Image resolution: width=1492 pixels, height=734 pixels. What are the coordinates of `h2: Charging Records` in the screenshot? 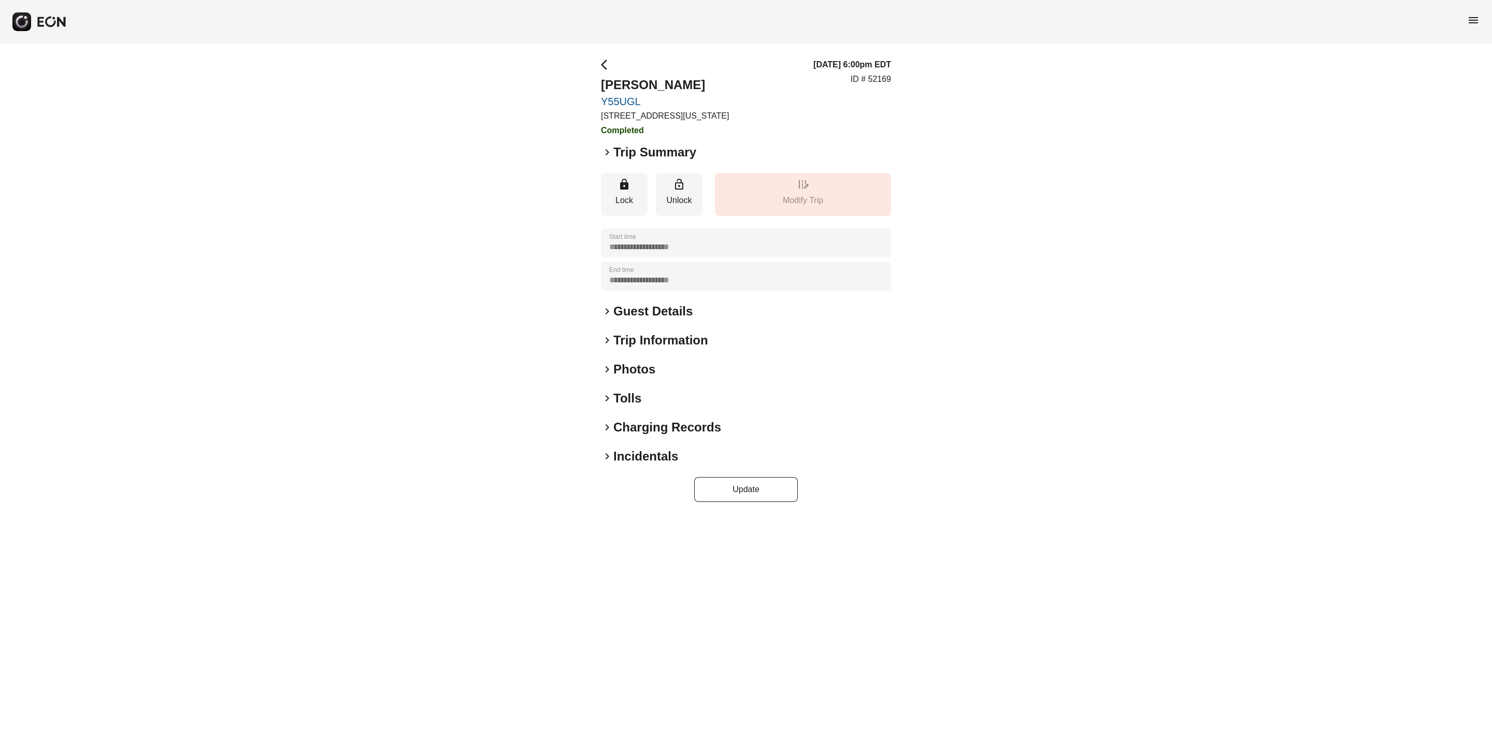 It's located at (667, 428).